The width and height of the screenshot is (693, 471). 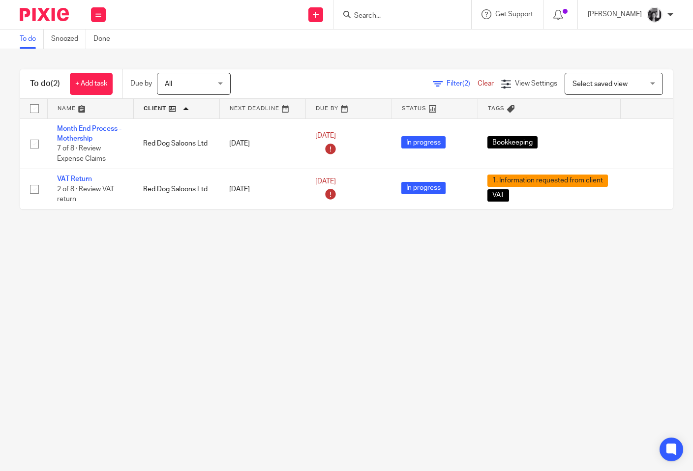 What do you see at coordinates (31, 39) in the screenshot?
I see `a: To do` at bounding box center [31, 39].